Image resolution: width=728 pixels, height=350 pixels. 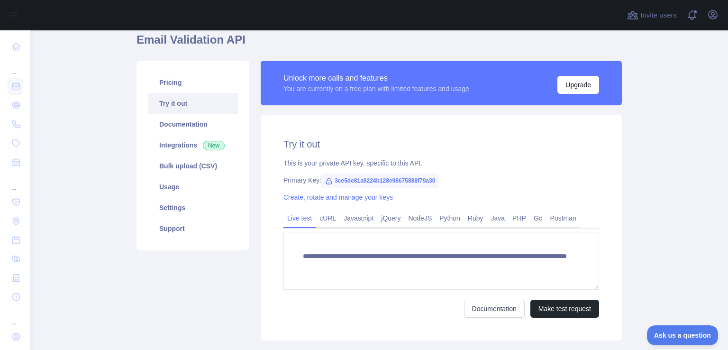 I want to click on a: NodeJS, so click(x=420, y=218).